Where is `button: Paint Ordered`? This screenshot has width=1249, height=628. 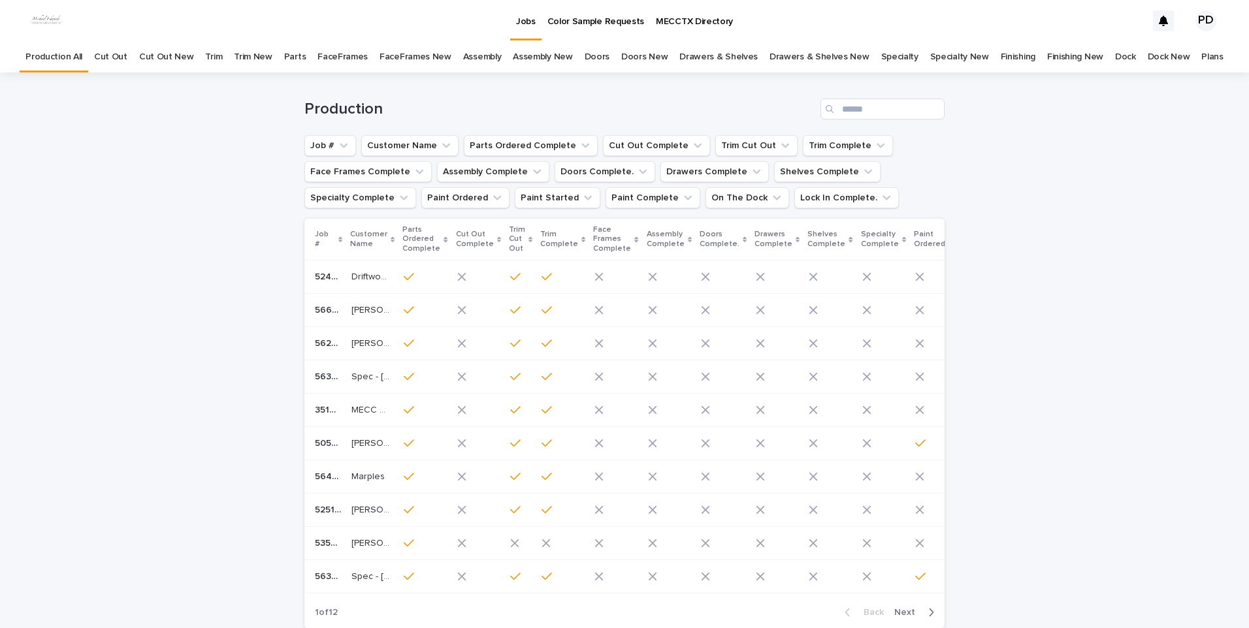
button: Paint Ordered is located at coordinates (465, 198).